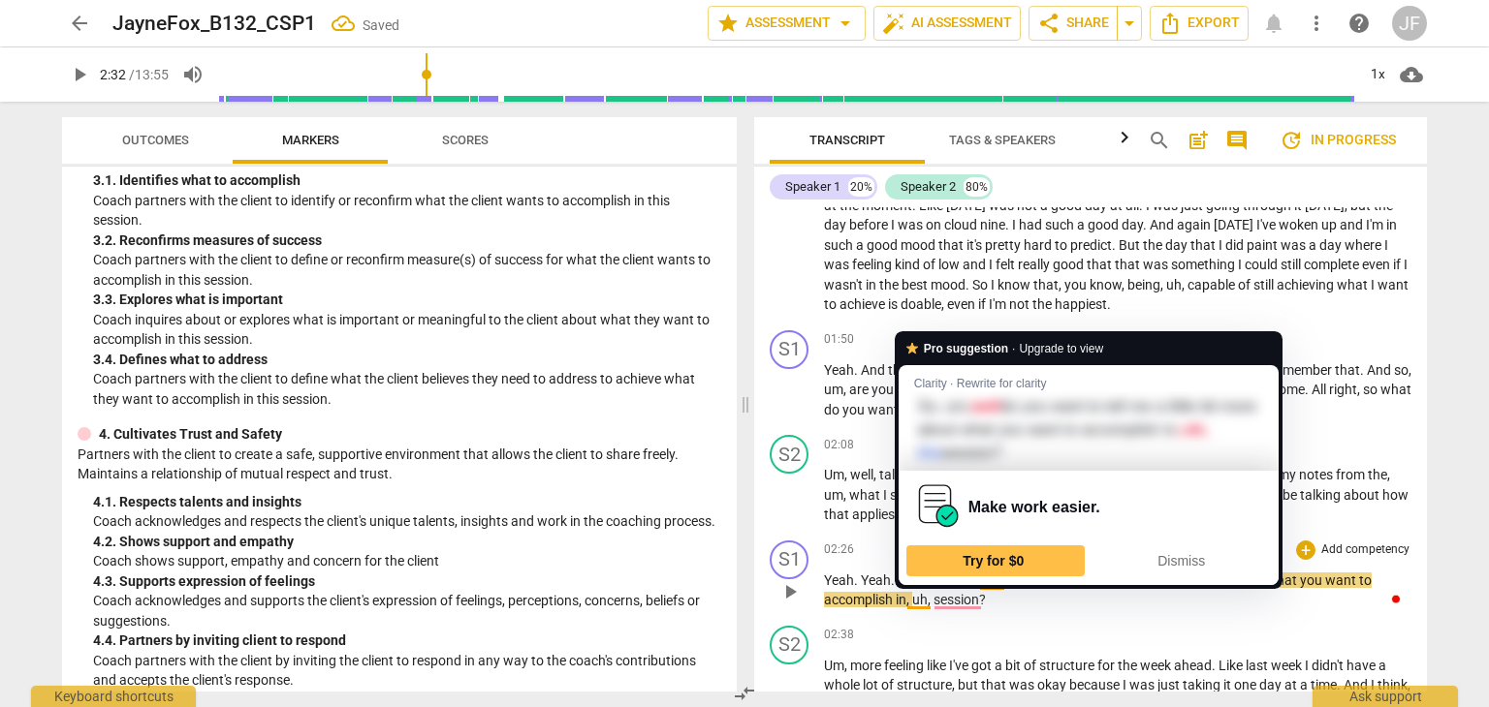 Image resolution: width=1489 pixels, height=707 pixels. What do you see at coordinates (1232, 666) in the screenshot?
I see `span: Like` at bounding box center [1232, 666].